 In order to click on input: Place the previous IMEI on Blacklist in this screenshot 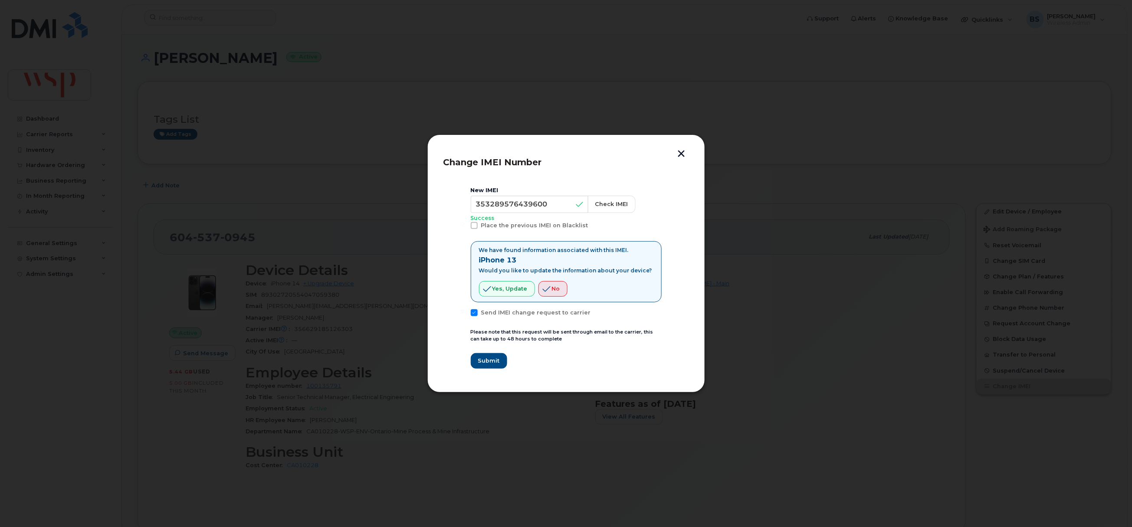, I will do `click(463, 224)`.